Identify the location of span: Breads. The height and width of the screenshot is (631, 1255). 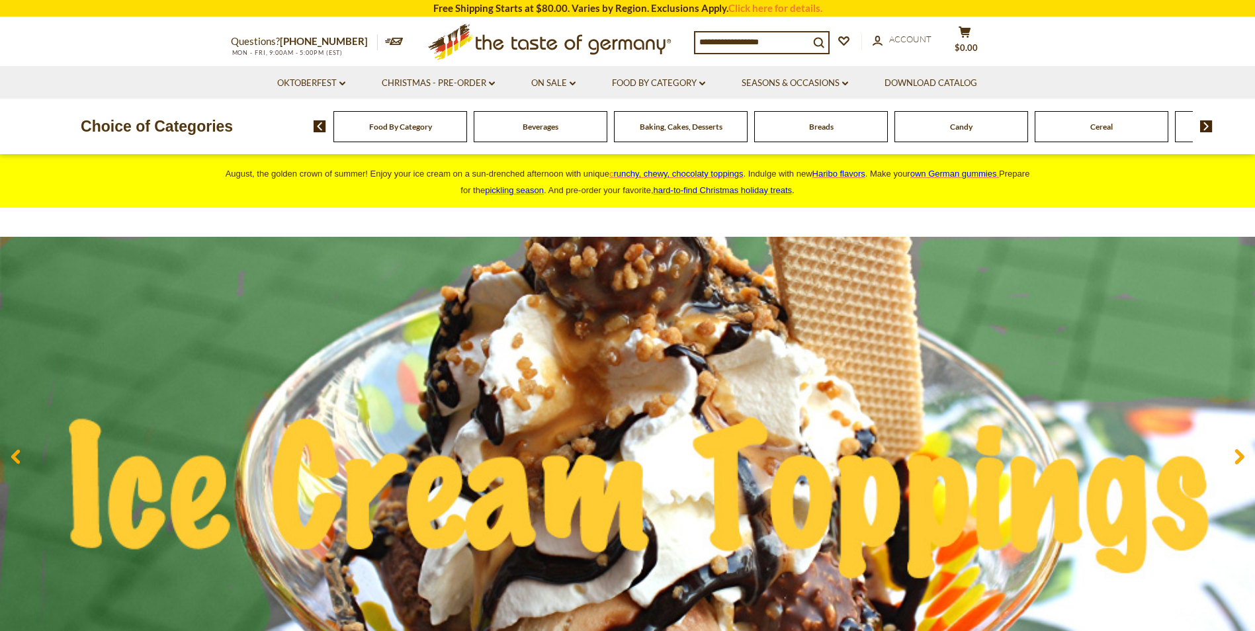
(821, 126).